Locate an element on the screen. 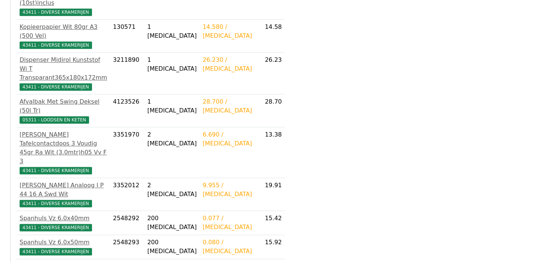 The image size is (559, 262). td: 2548293 is located at coordinates (127, 247).